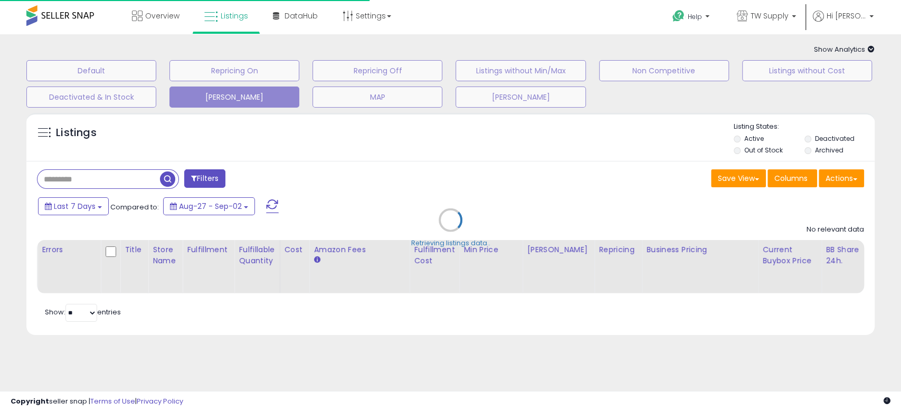  What do you see at coordinates (451, 243) in the screenshot?
I see `div: Retrieving listings data..` at bounding box center [451, 243].